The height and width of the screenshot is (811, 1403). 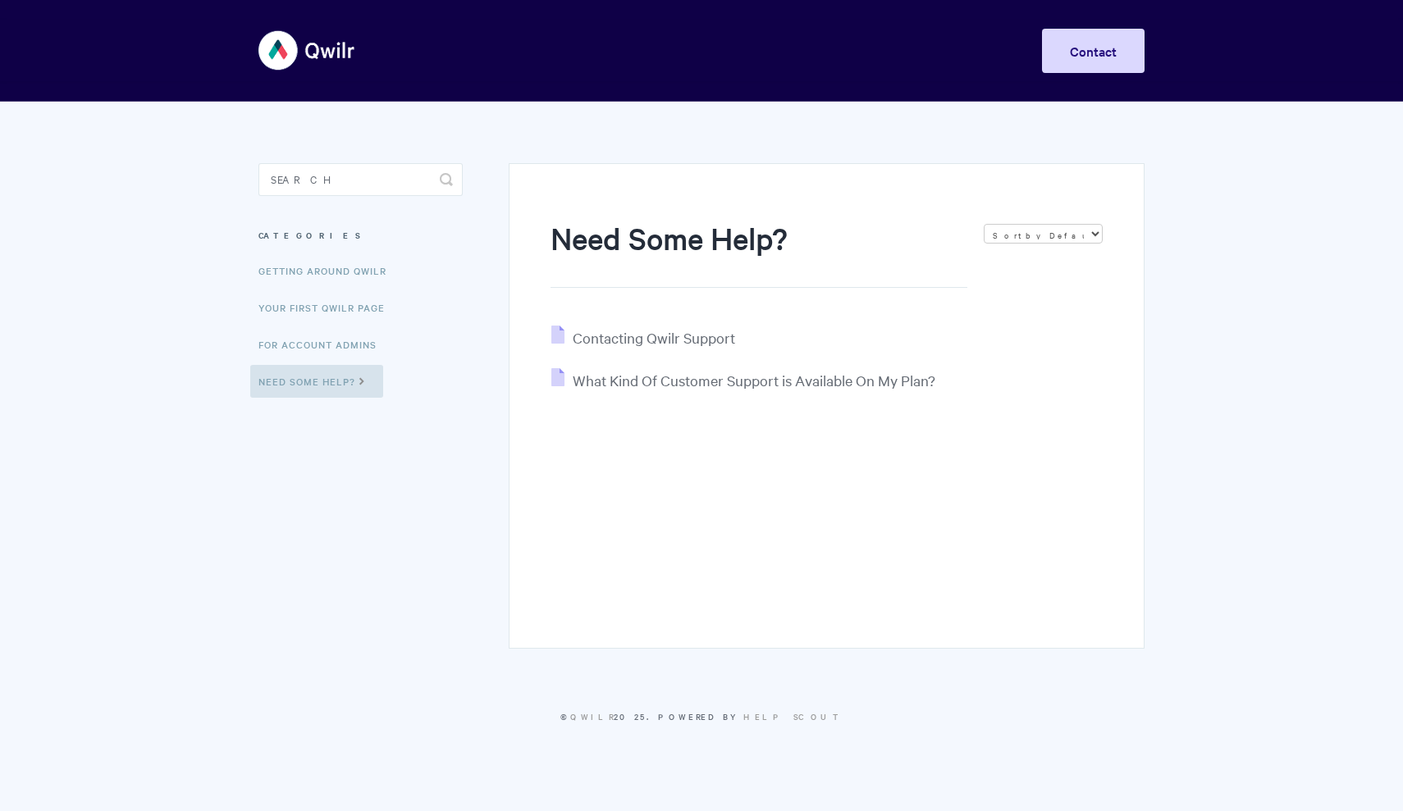 I want to click on a: Contacting Qwilr Support, so click(x=643, y=337).